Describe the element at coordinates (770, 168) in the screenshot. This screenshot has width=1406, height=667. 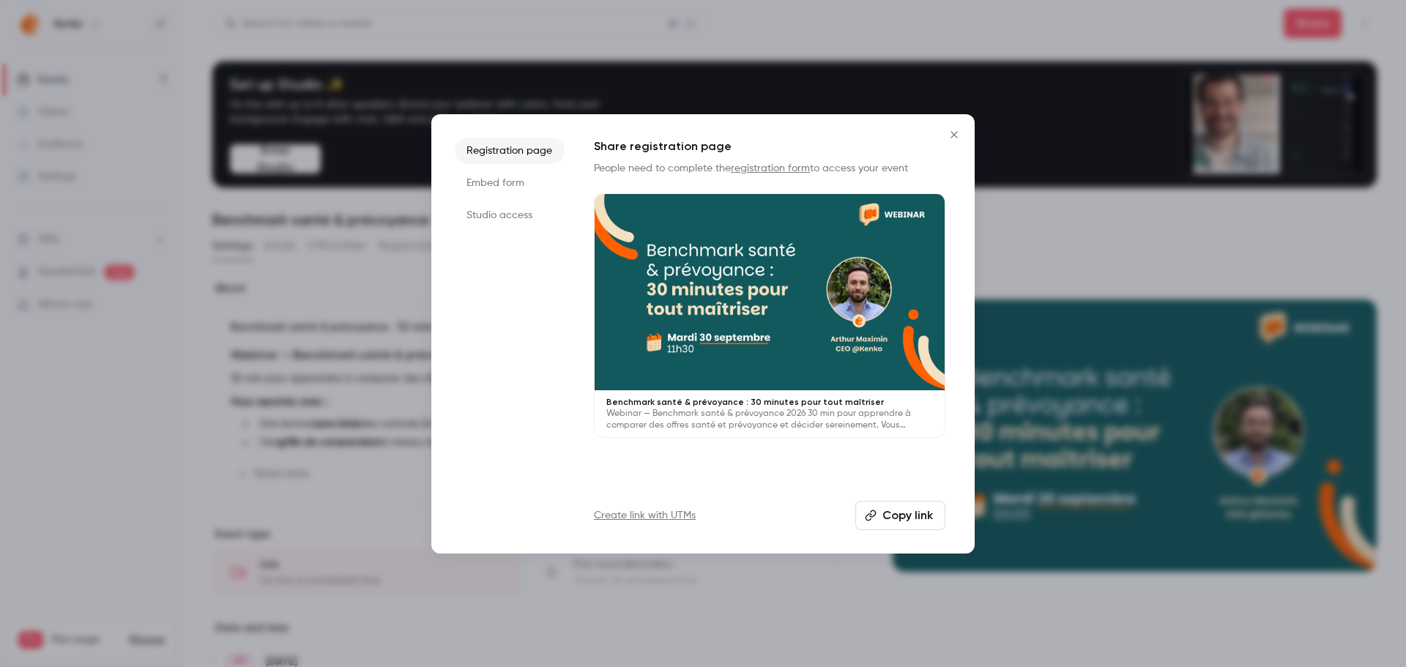
I see `p: People need to complete the to access your event` at that location.